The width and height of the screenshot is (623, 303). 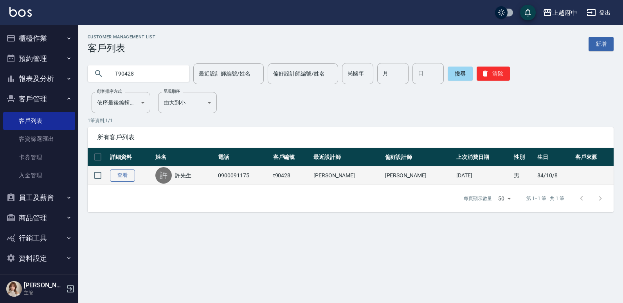 I want to click on th: 偏好設計師, so click(x=419, y=157).